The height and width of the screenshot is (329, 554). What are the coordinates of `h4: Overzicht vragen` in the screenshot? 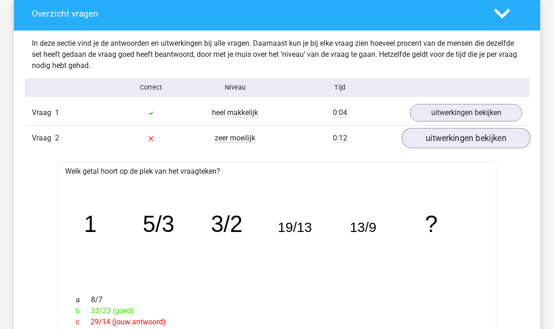 It's located at (256, 13).